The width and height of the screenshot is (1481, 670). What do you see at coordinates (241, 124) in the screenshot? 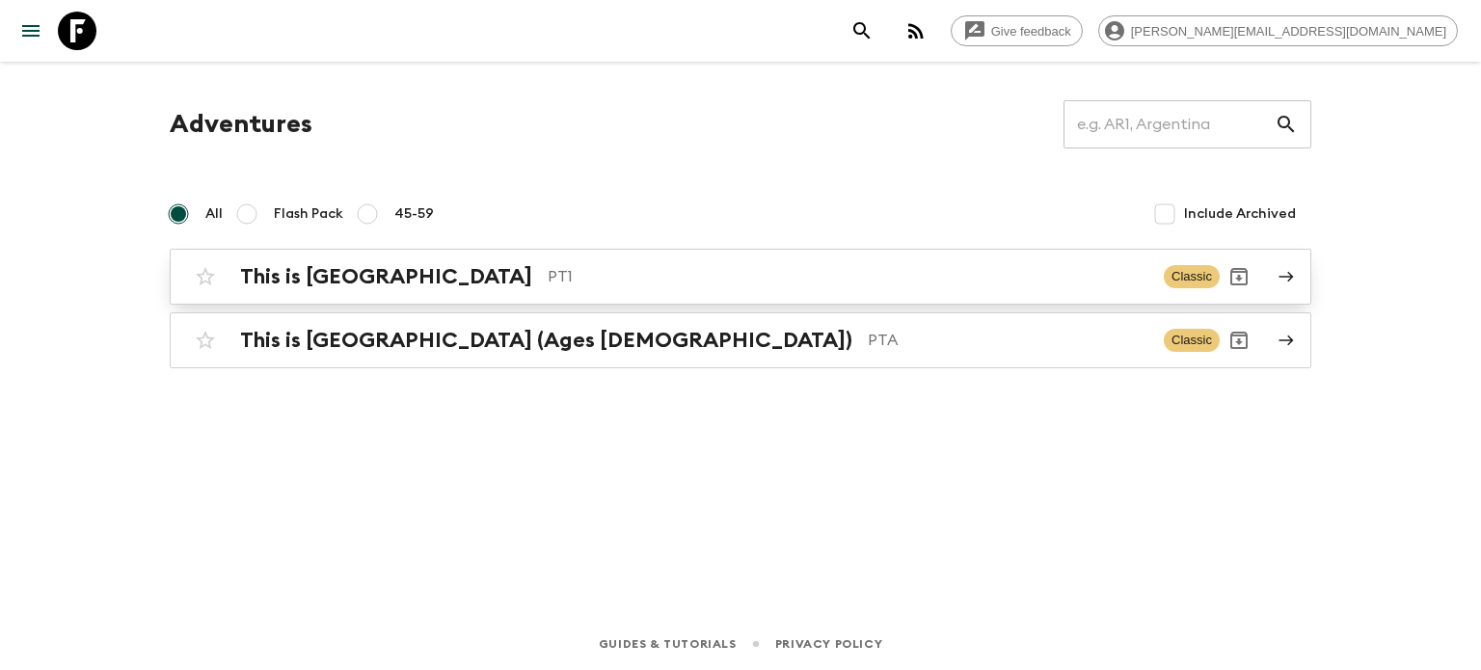
I see `h1: Adventures` at bounding box center [241, 124].